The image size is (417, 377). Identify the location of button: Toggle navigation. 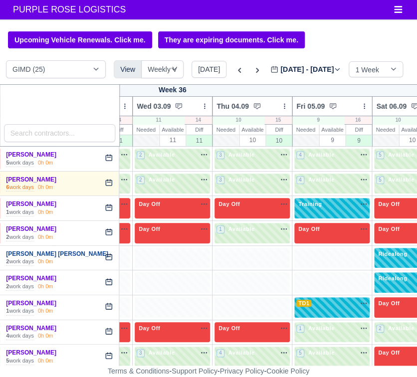
(398, 9).